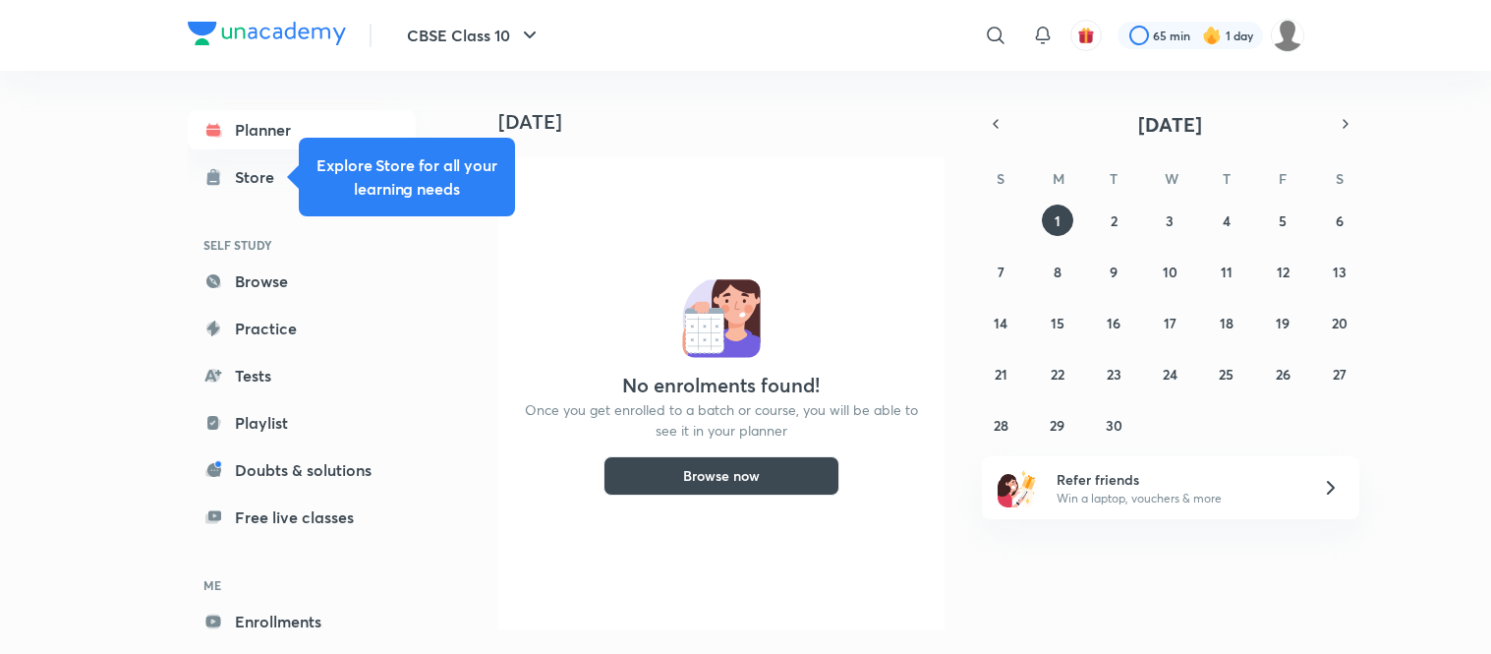  I want to click on abbr: September 18, 2025, so click(1227, 322).